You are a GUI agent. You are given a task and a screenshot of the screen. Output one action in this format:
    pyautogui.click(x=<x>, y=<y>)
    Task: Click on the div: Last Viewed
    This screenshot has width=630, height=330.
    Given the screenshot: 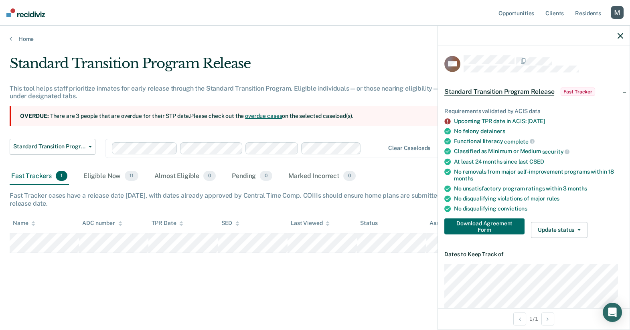 What is the action you would take?
    pyautogui.click(x=310, y=223)
    